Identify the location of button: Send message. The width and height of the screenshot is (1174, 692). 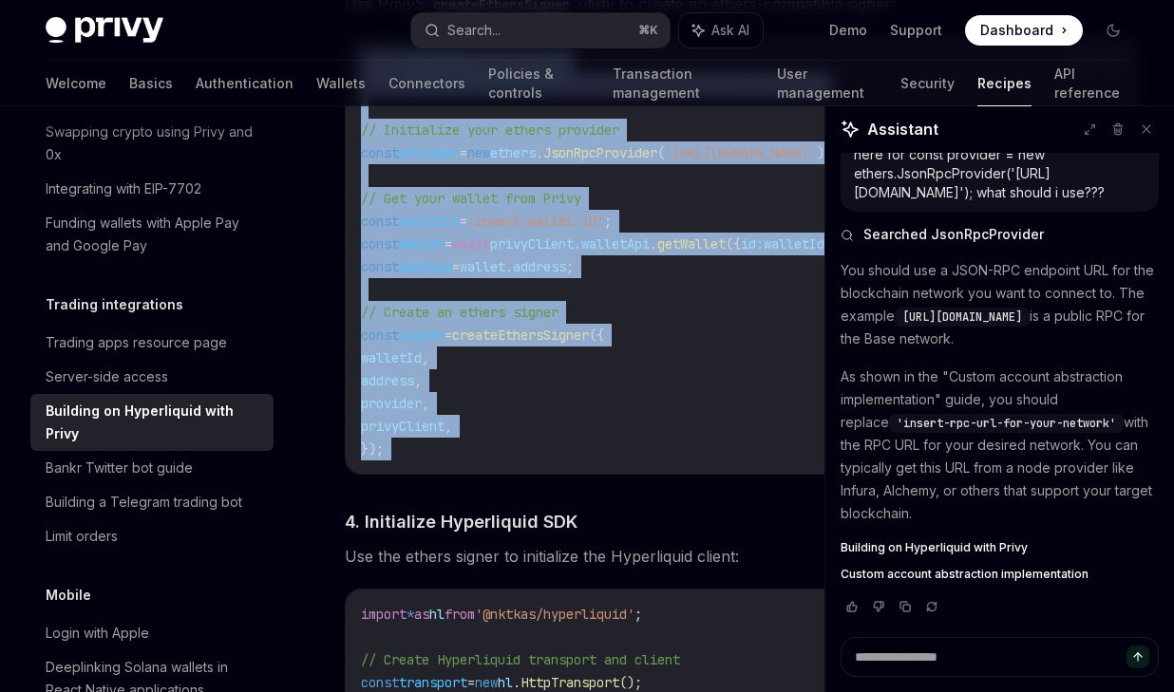
(1138, 657).